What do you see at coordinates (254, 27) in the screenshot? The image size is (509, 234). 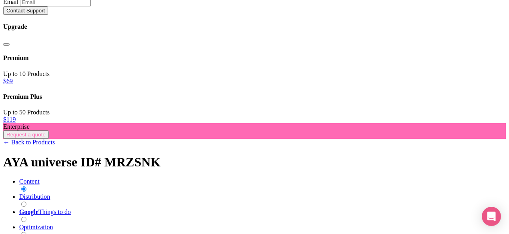 I see `h4: Upgrade` at bounding box center [254, 27].